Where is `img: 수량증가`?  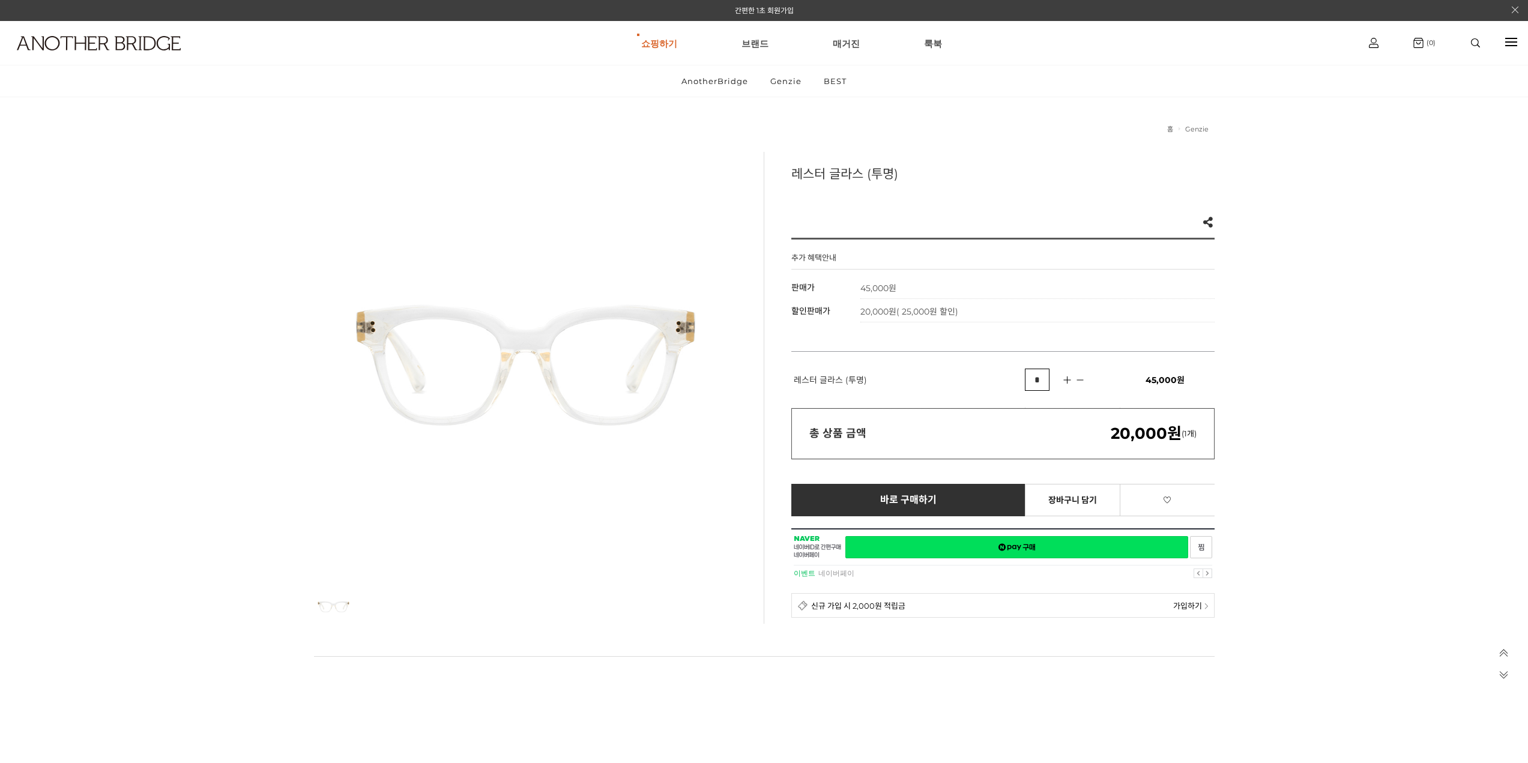 img: 수량증가 is located at coordinates (1067, 380).